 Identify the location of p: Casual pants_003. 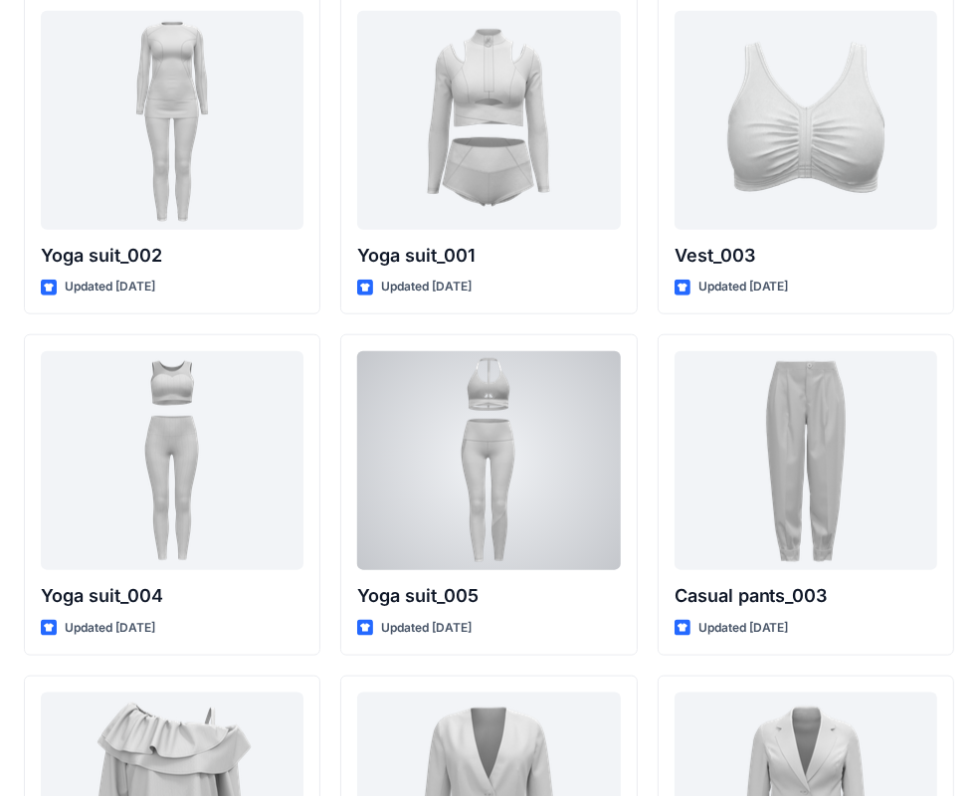
(806, 596).